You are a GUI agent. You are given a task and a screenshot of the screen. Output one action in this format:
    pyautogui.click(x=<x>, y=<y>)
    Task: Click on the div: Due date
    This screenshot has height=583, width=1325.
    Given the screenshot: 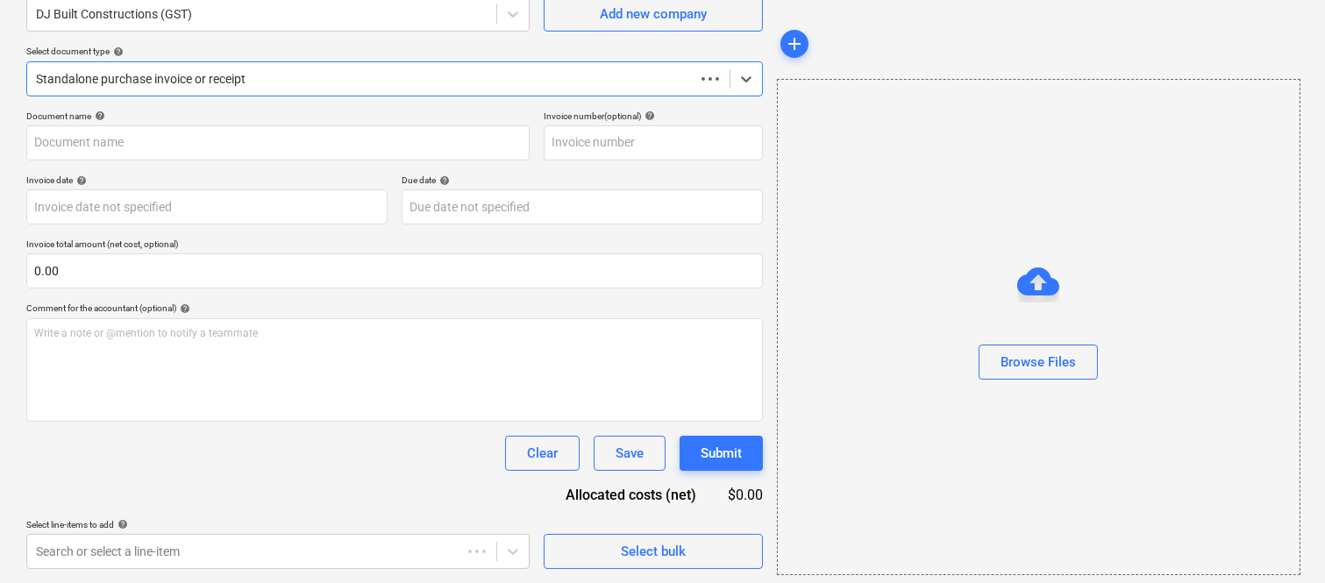 What is the action you would take?
    pyautogui.click(x=582, y=180)
    